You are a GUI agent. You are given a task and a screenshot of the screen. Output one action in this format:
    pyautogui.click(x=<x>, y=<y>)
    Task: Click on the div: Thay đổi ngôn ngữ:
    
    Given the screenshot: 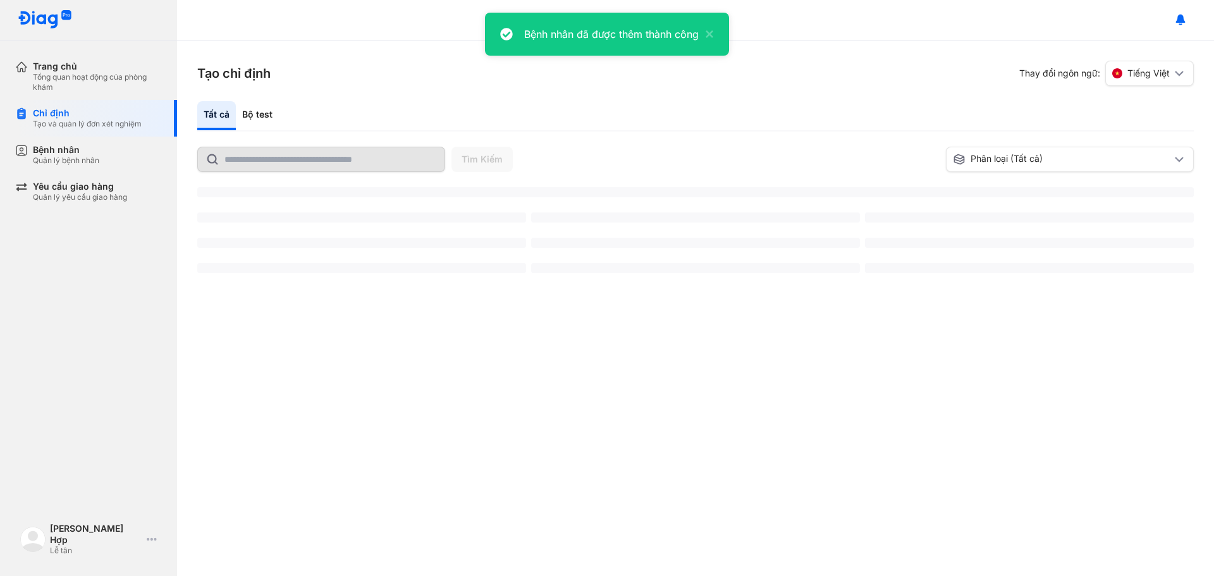 What is the action you would take?
    pyautogui.click(x=1106, y=73)
    